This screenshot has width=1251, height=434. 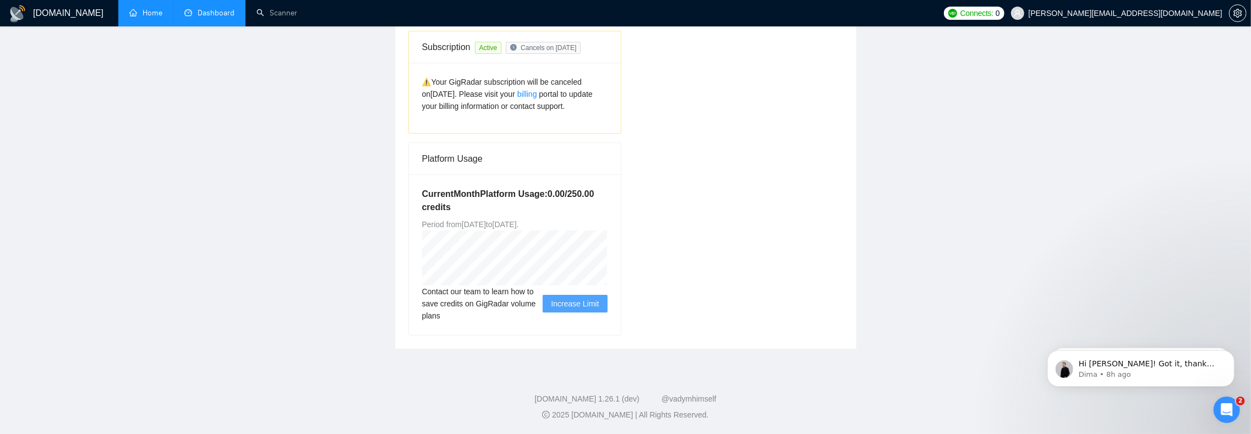 What do you see at coordinates (1017, 13) in the screenshot?
I see `span: user` at bounding box center [1017, 13].